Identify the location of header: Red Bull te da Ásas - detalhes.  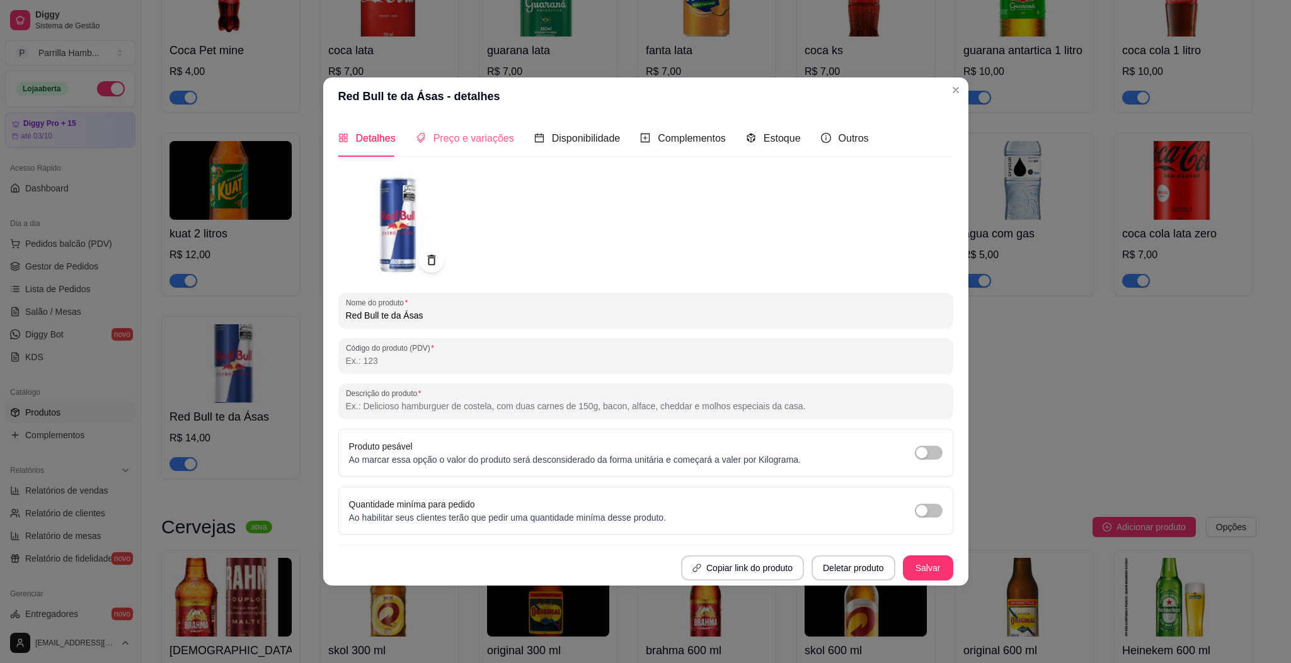
(646, 96).